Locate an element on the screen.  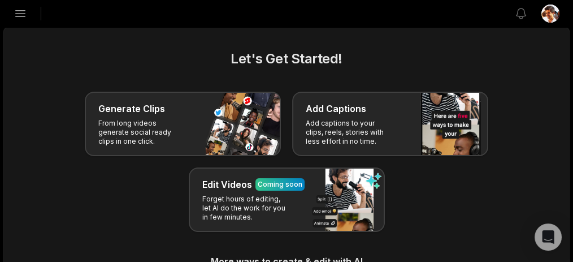
p: From long videos generate social ready clips in one click. is located at coordinates (142, 132).